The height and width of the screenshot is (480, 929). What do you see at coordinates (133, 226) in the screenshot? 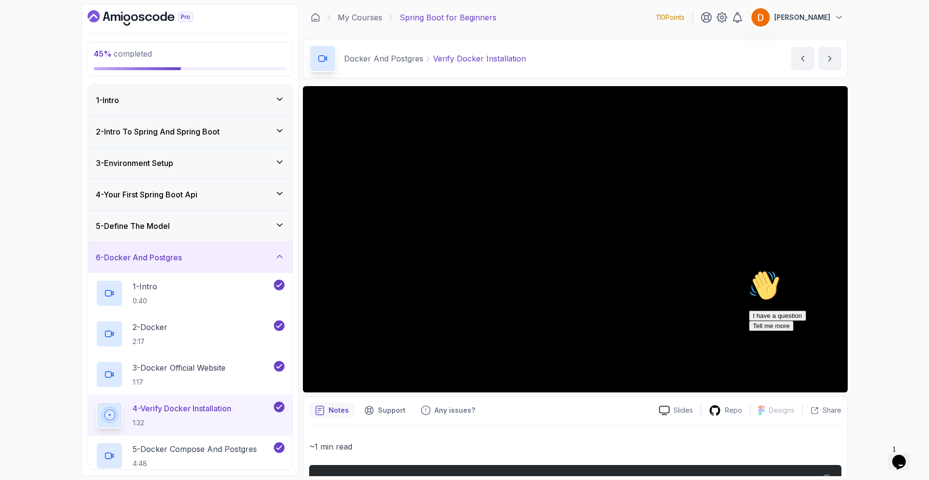
I see `h3: 5 - Define The Model` at bounding box center [133, 226].